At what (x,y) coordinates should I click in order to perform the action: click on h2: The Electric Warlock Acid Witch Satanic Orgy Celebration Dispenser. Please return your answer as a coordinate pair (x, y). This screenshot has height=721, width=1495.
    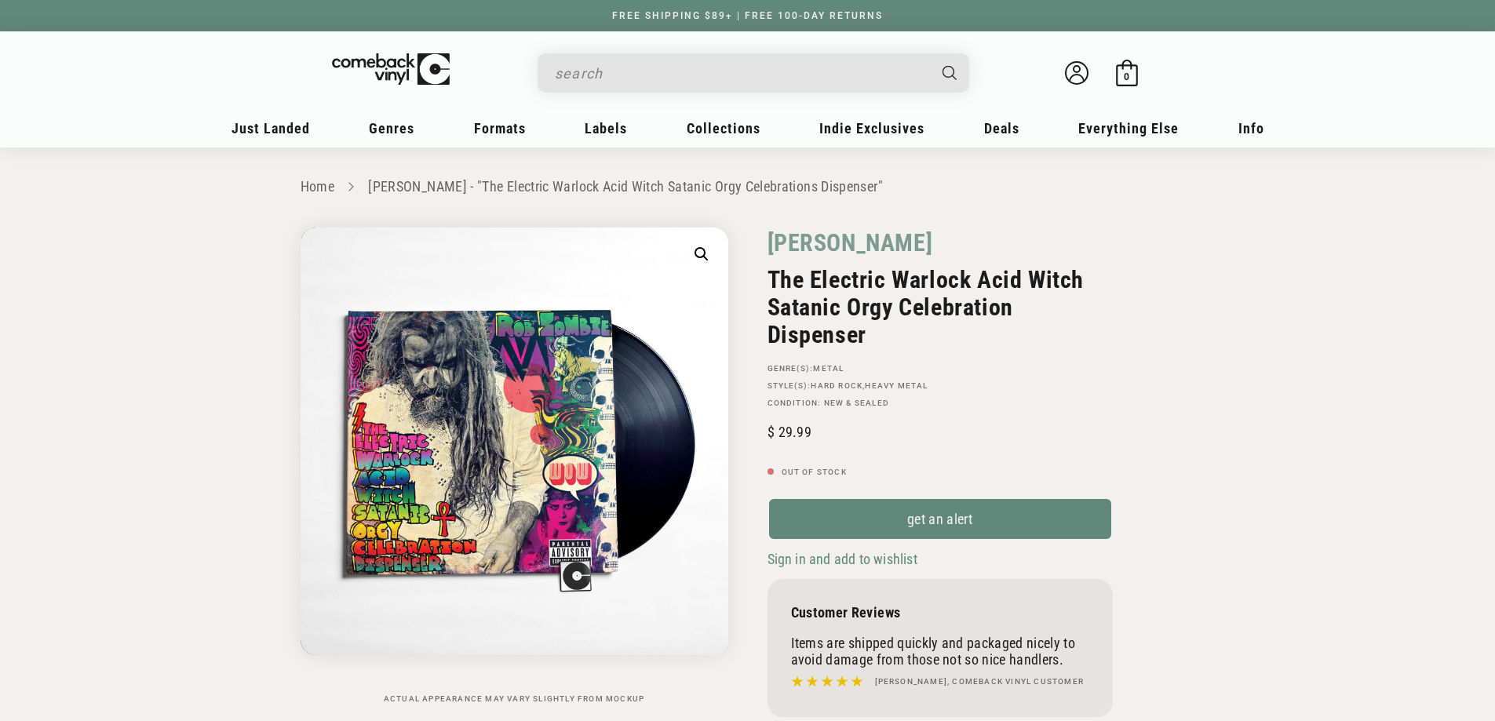
    Looking at the image, I should click on (940, 307).